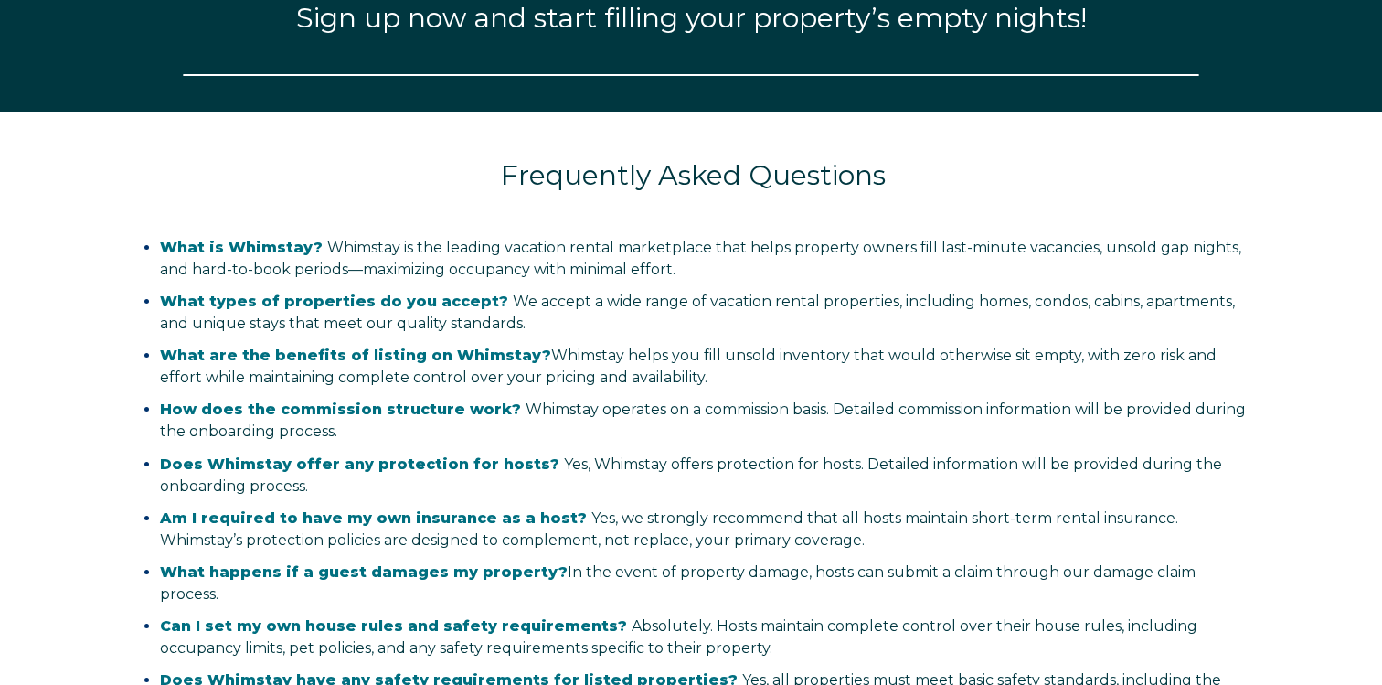 Image resolution: width=1382 pixels, height=685 pixels. Describe the element at coordinates (698, 312) in the screenshot. I see `span: We accept a wide range of vacation rental properties, including homes, condos, cabins, apartments...` at that location.